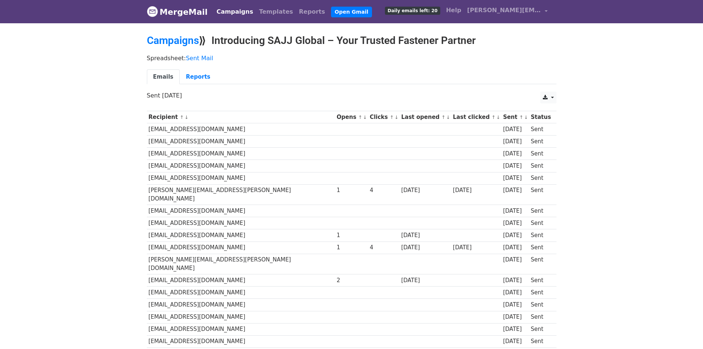 The height and width of the screenshot is (349, 703). Describe the element at coordinates (383, 117) in the screenshot. I see `th: Clicks` at that location.